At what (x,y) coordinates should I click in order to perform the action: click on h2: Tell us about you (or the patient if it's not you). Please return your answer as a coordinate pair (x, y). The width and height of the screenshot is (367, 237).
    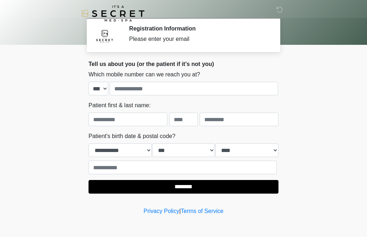
    Looking at the image, I should click on (184, 64).